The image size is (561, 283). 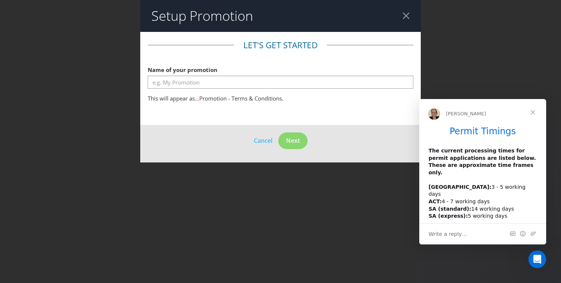 What do you see at coordinates (280, 82) in the screenshot?
I see `input: e.g. My Promotion` at bounding box center [280, 82].